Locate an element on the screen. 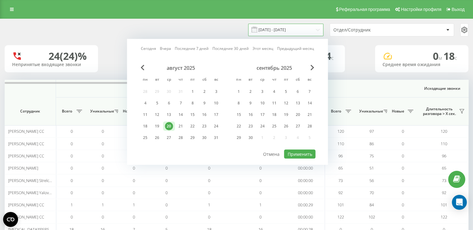 The image size is (473, 230). span: 110 is located at coordinates (444, 143).